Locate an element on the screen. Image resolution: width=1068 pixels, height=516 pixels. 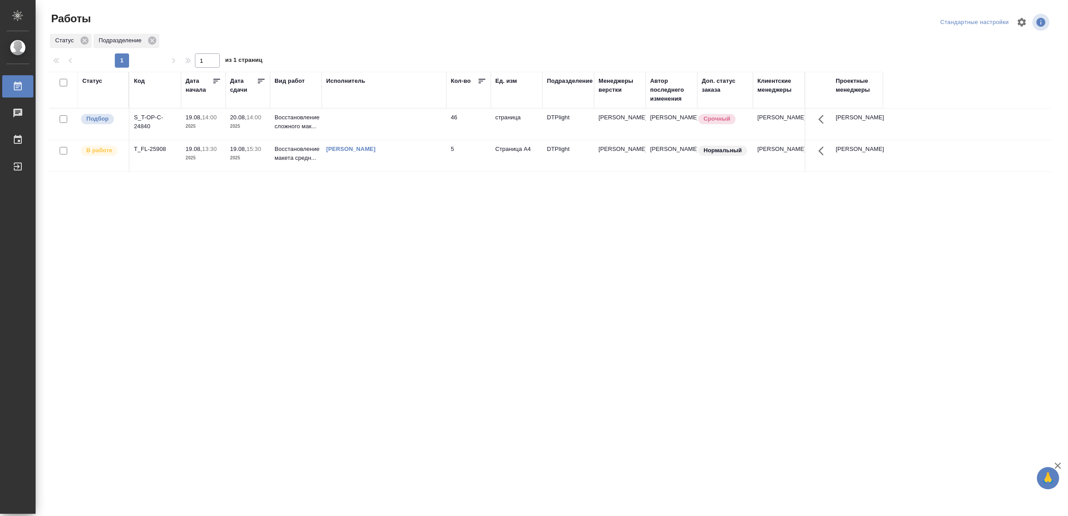
div: Ед. изм is located at coordinates (506, 81).